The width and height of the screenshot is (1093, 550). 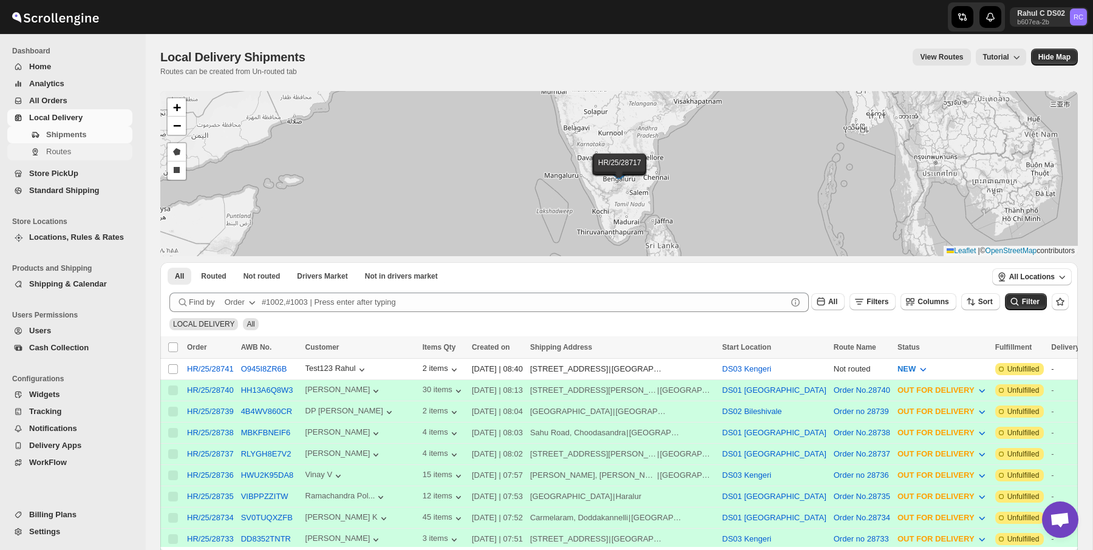 What do you see at coordinates (70, 135) in the screenshot?
I see `button: Shipments` at bounding box center [70, 135].